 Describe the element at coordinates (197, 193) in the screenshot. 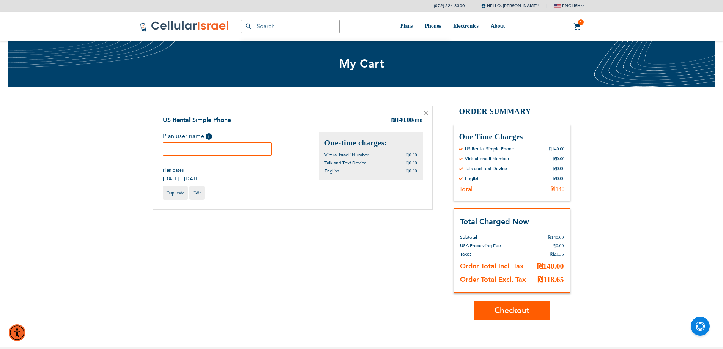

I see `span: Edit` at that location.